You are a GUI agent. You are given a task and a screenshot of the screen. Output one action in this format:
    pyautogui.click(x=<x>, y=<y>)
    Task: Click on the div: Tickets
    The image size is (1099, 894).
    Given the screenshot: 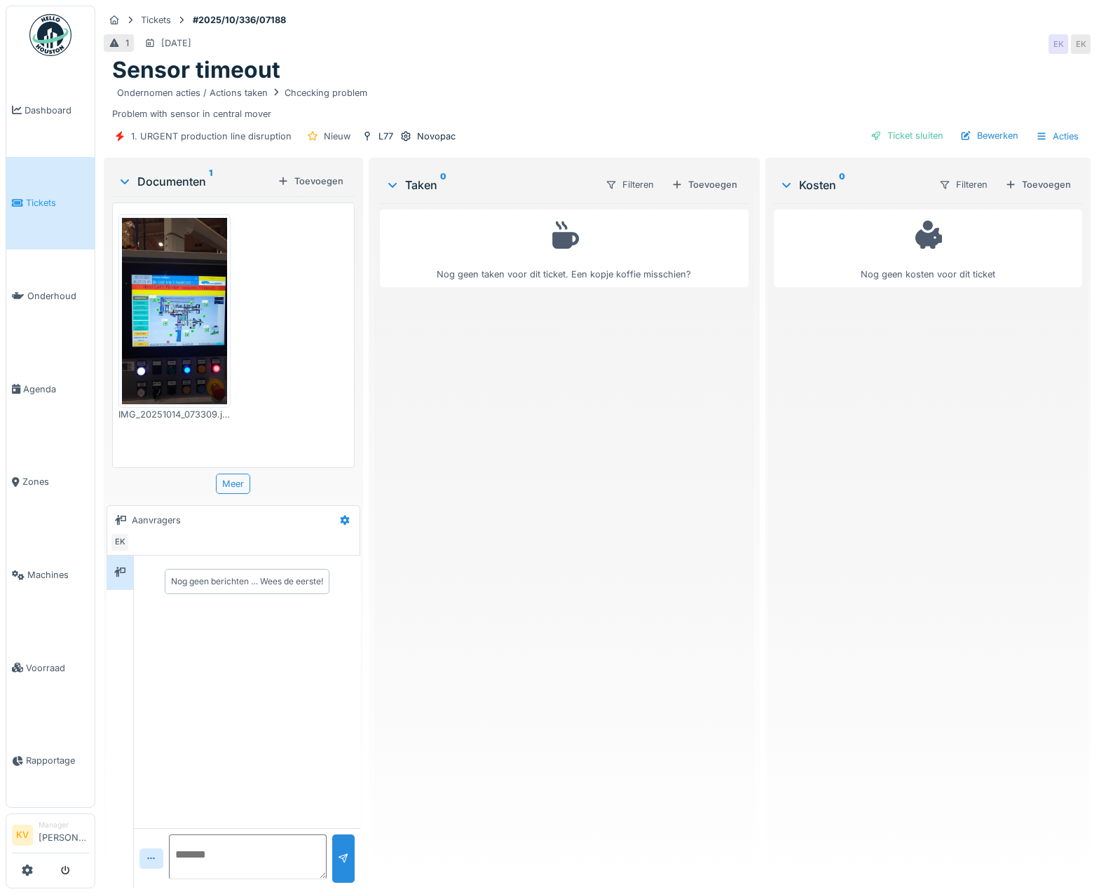 What is the action you would take?
    pyautogui.click(x=156, y=20)
    